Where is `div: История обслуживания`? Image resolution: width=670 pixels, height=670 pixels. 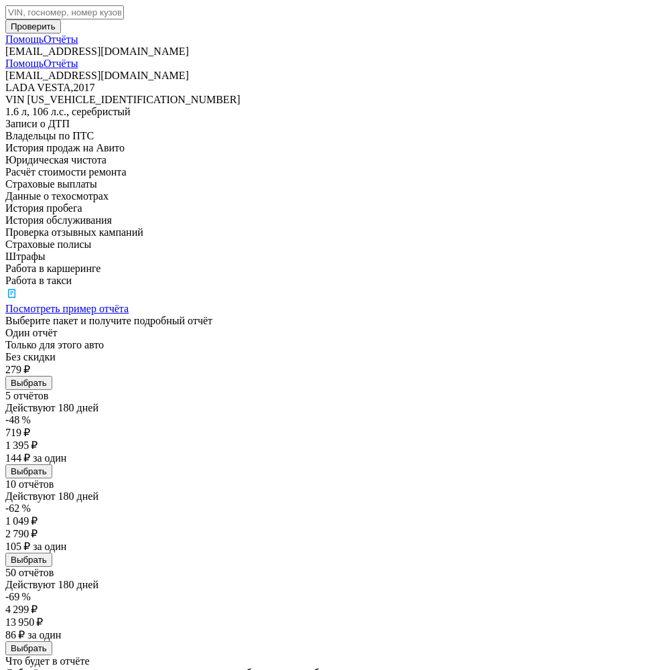
div: История обслуживания is located at coordinates (335, 221).